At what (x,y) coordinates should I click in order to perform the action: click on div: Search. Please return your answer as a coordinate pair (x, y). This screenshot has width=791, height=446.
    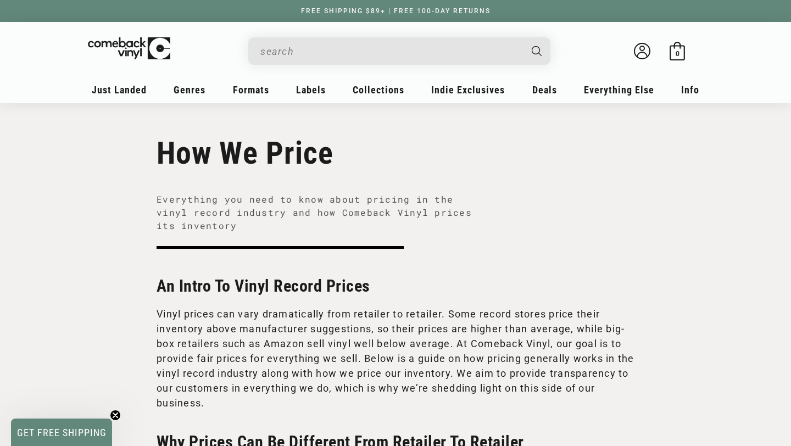
    Looking at the image, I should click on (399, 51).